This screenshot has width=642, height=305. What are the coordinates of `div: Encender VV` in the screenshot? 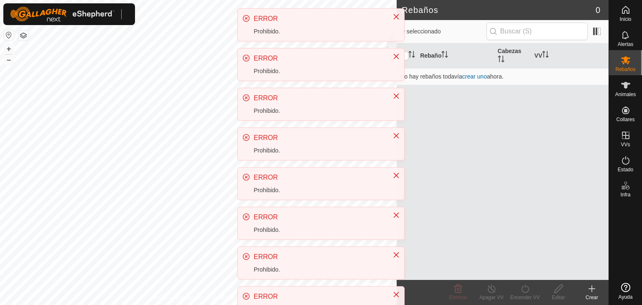 It's located at (525, 297).